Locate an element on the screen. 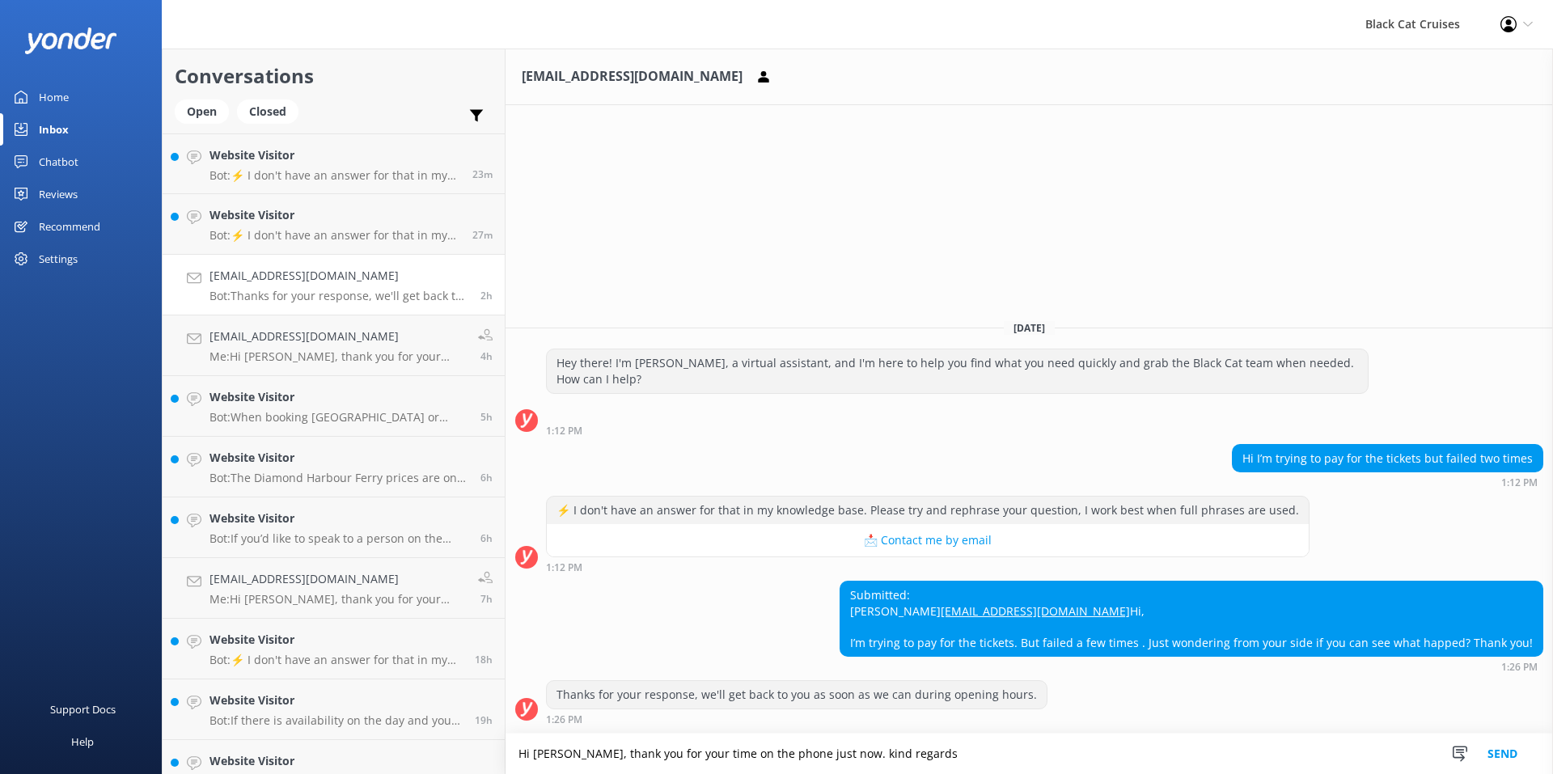 The image size is (1553, 774). p: Bot: The Diamond Harbour Ferry prices are one-way, starting from $6 per adult and $4 per child. W... is located at coordinates (339, 478).